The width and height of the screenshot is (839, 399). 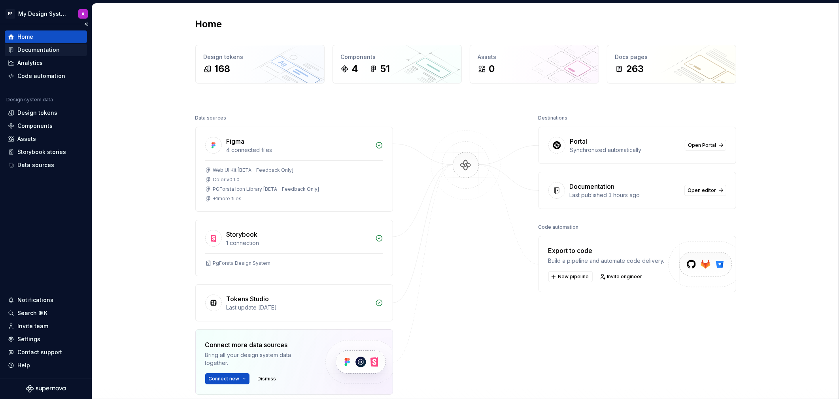 What do you see at coordinates (625, 276) in the screenshot?
I see `span: Invite engineer` at bounding box center [625, 276].